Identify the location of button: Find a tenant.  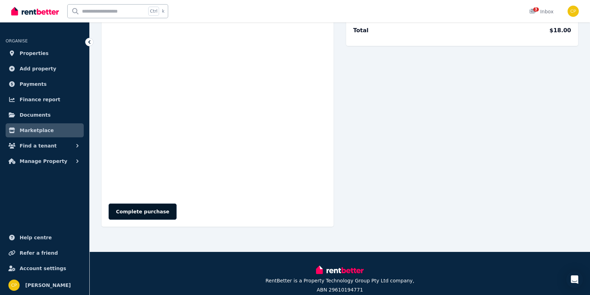
(44, 146).